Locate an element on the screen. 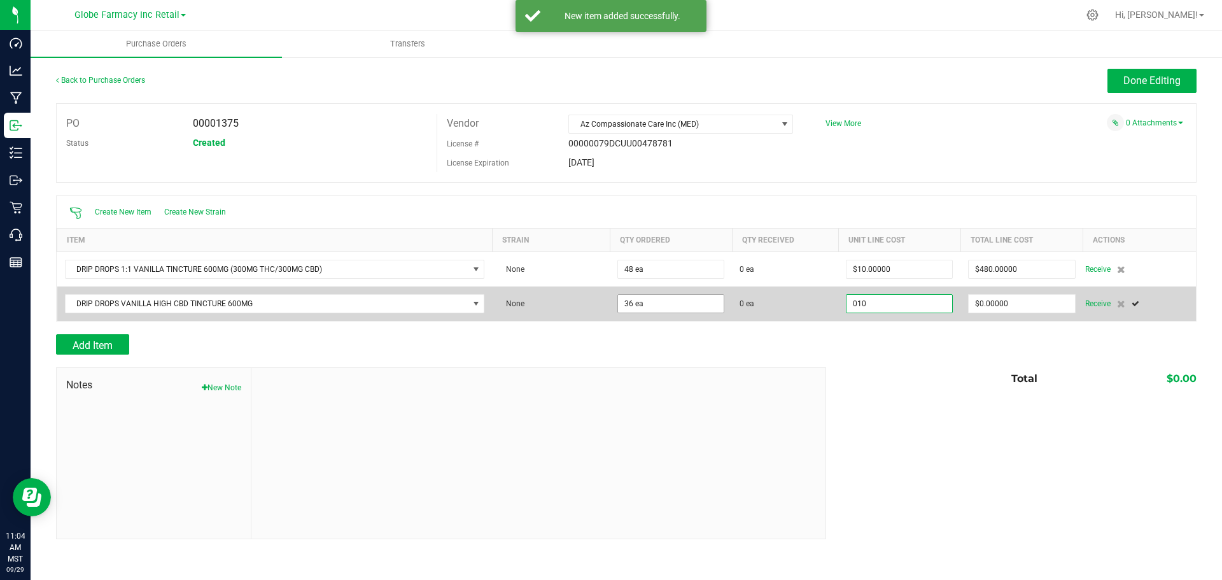 The height and width of the screenshot is (580, 1222). span: Globe Farmacy Inc Retail is located at coordinates (127, 15).